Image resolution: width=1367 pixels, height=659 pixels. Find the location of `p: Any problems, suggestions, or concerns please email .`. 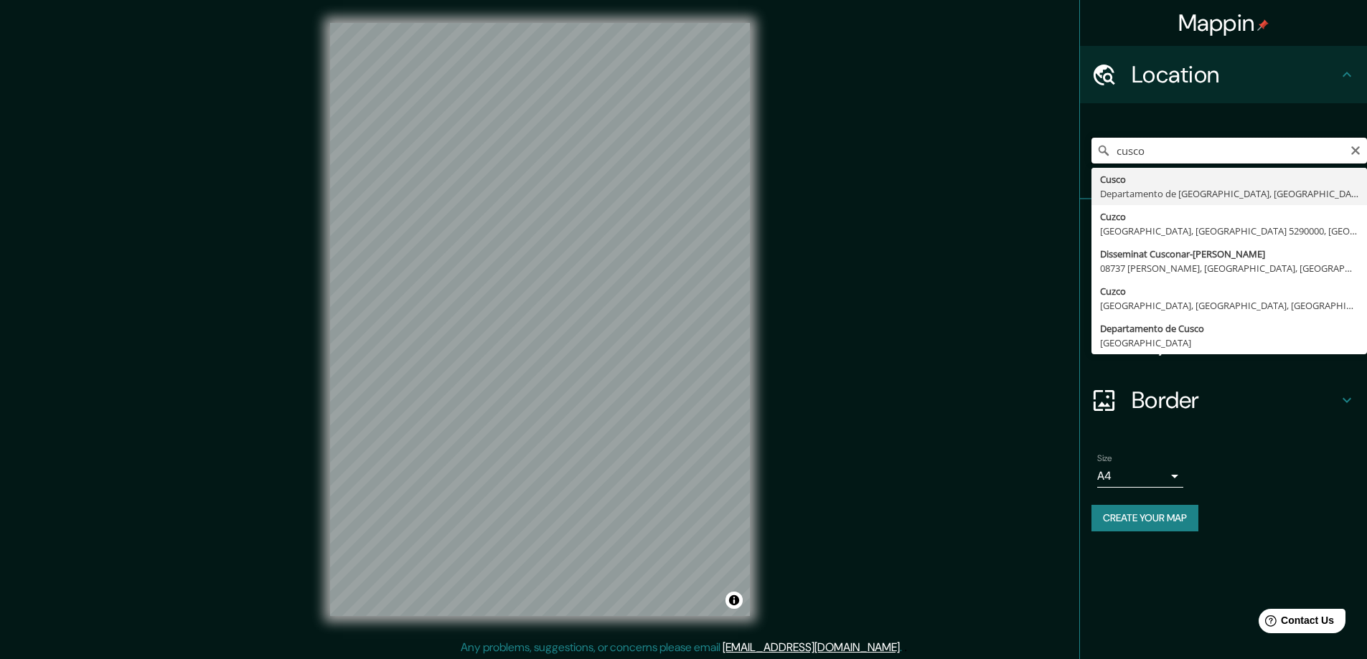

p: Any problems, suggestions, or concerns please email . is located at coordinates (681, 648).